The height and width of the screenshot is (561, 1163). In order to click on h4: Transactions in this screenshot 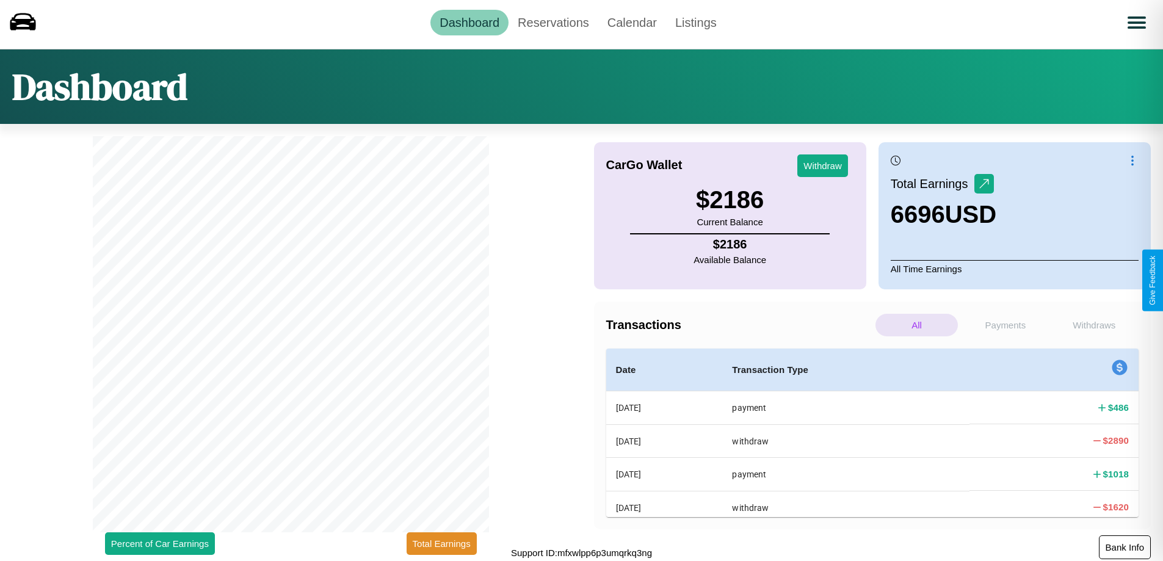, I will do `click(740, 325)`.